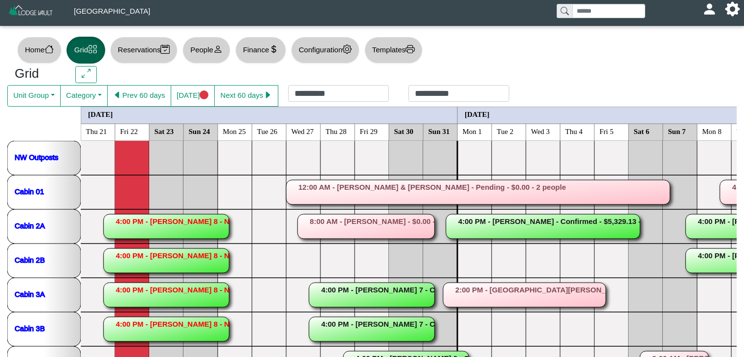  I want to click on text: Mon 25, so click(234, 131).